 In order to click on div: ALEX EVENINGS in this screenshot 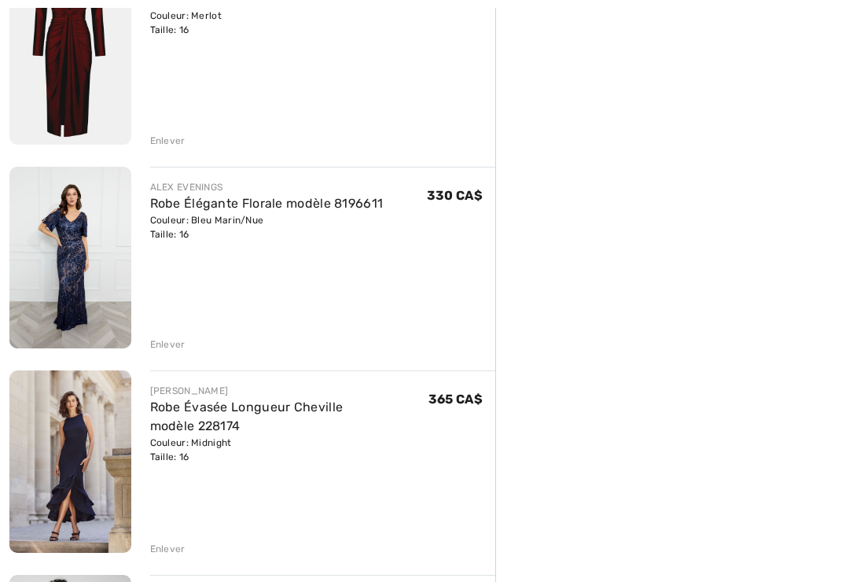, I will do `click(266, 187)`.